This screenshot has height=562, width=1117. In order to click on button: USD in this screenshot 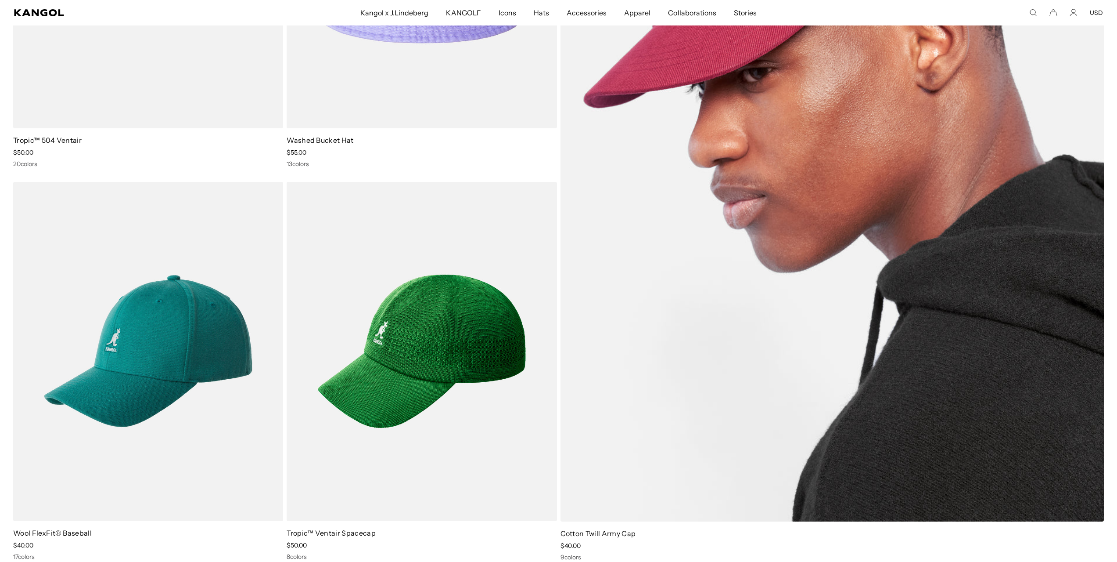, I will do `click(1097, 13)`.